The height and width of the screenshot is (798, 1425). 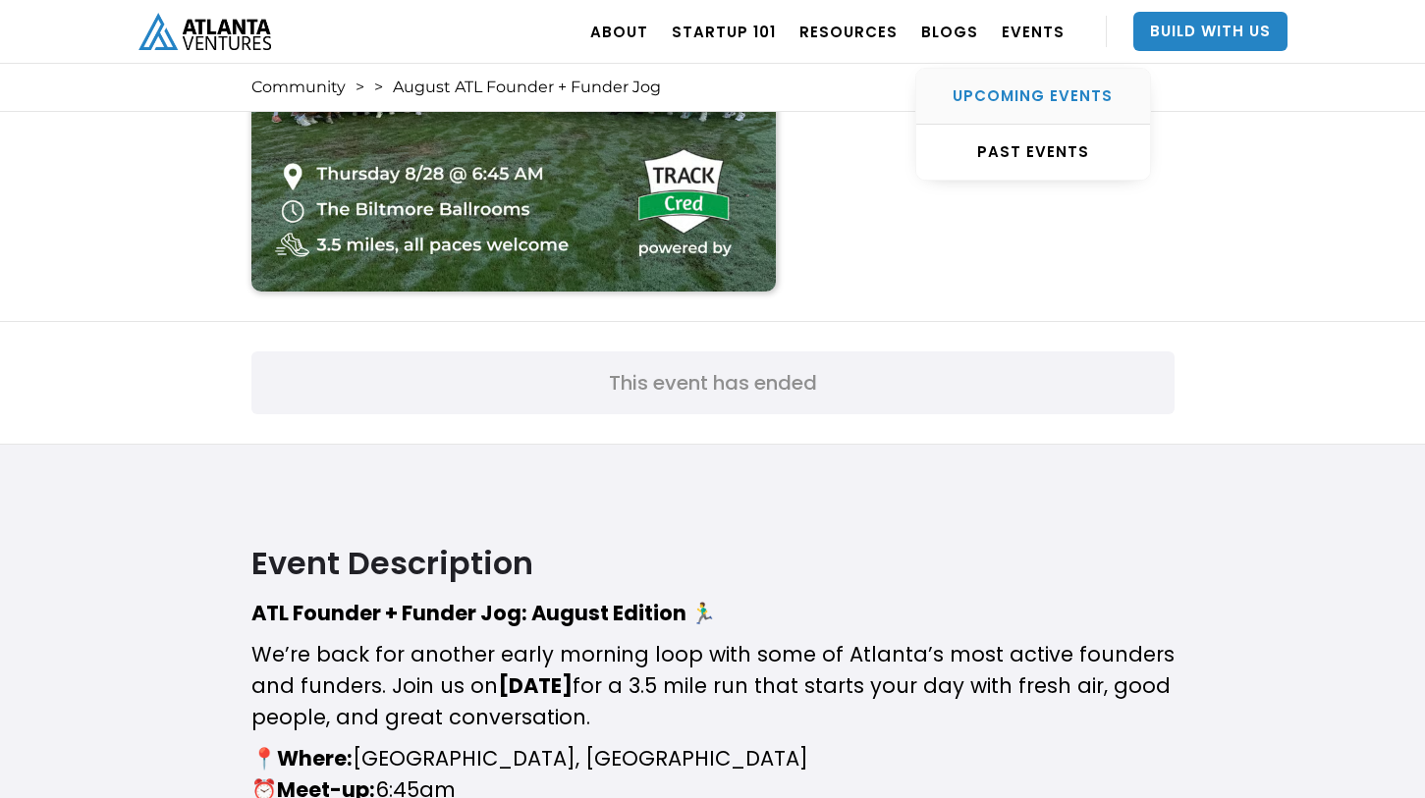 What do you see at coordinates (299, 87) in the screenshot?
I see `a: Community` at bounding box center [299, 87].